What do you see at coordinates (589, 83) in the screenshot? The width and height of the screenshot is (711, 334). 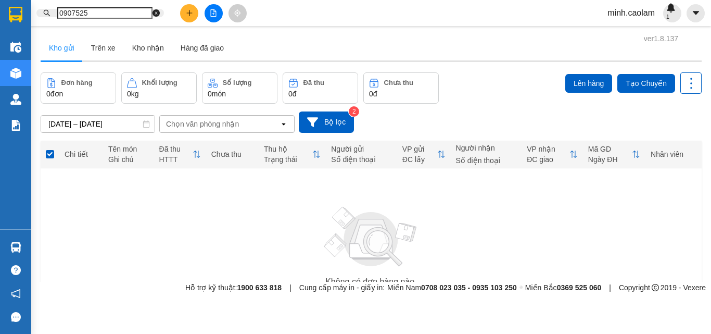 I see `button: Lên hàng` at bounding box center [589, 83].